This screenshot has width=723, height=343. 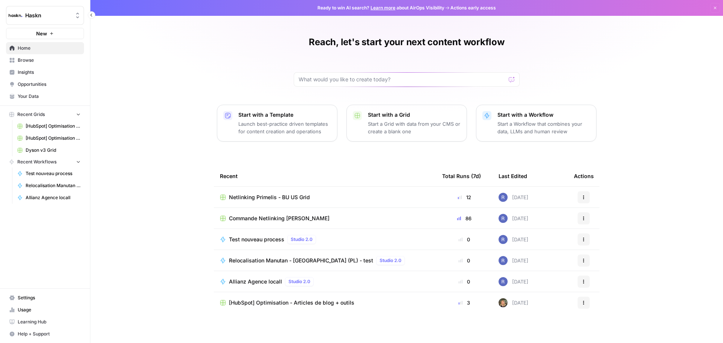 I want to click on button: Recent Workflows, so click(x=45, y=162).